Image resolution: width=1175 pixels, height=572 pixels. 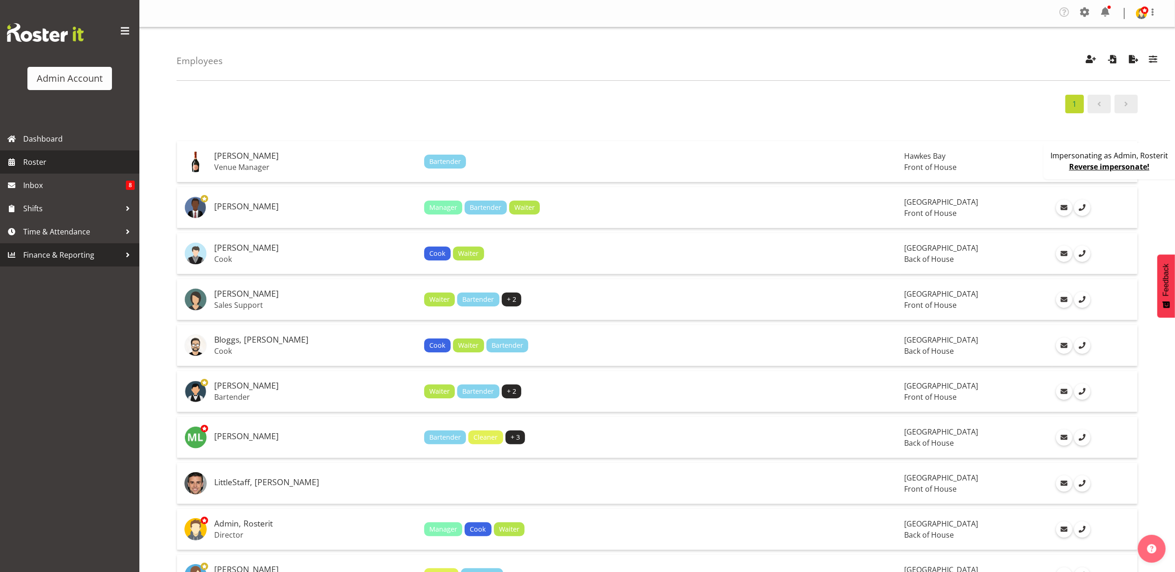 What do you see at coordinates (315, 305) in the screenshot?
I see `p: Sales Support` at bounding box center [315, 305].